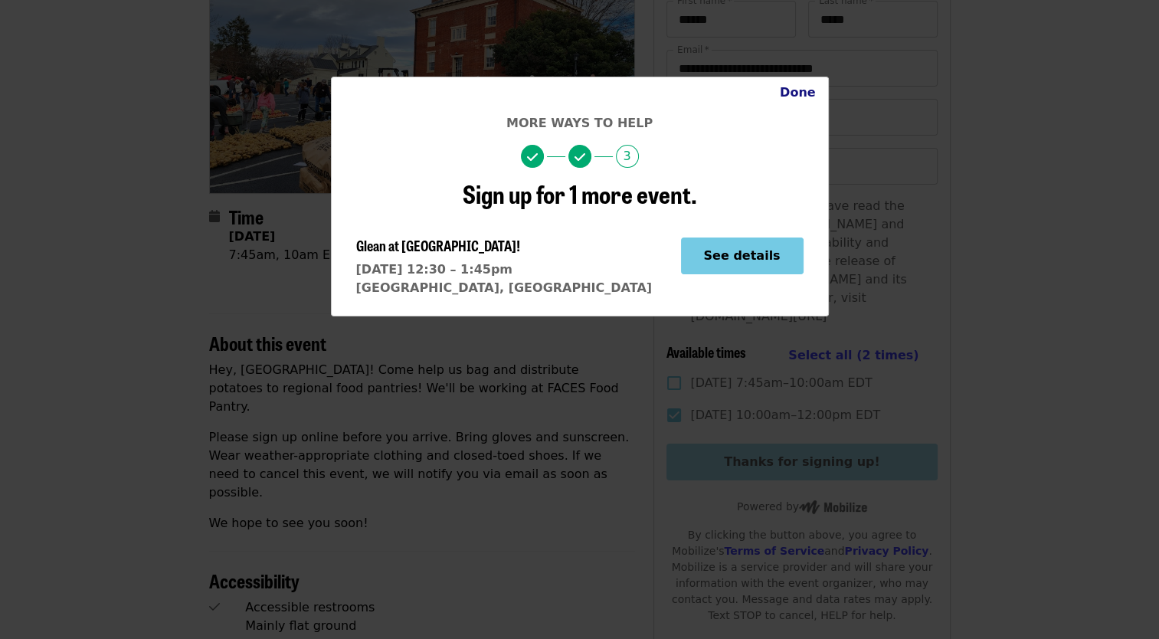  Describe the element at coordinates (627, 156) in the screenshot. I see `span: 3` at that location.